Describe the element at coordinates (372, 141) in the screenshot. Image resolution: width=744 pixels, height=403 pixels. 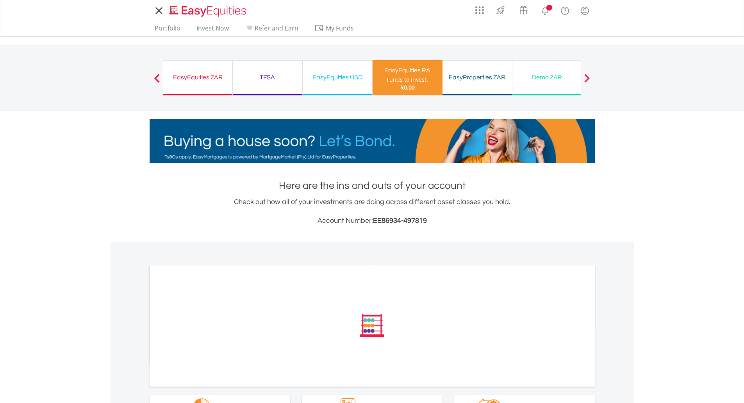
I see `img: EasyMortage Promotion Banner` at that location.